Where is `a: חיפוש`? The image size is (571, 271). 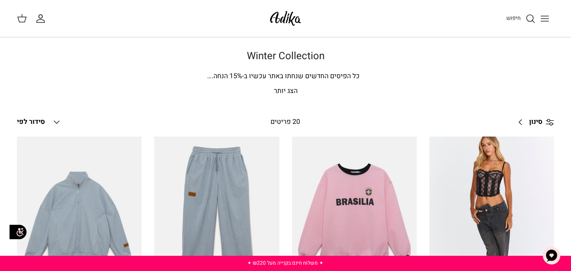
a: חיפוש is located at coordinates (521, 19).